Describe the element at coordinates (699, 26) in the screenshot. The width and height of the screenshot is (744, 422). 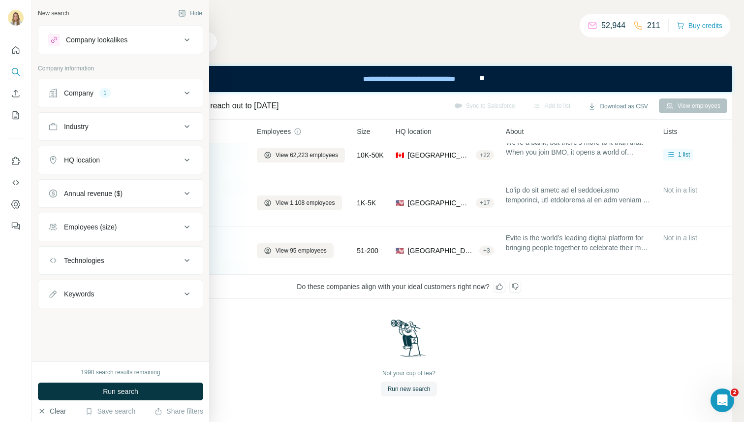
I see `button: Buy credits` at that location.